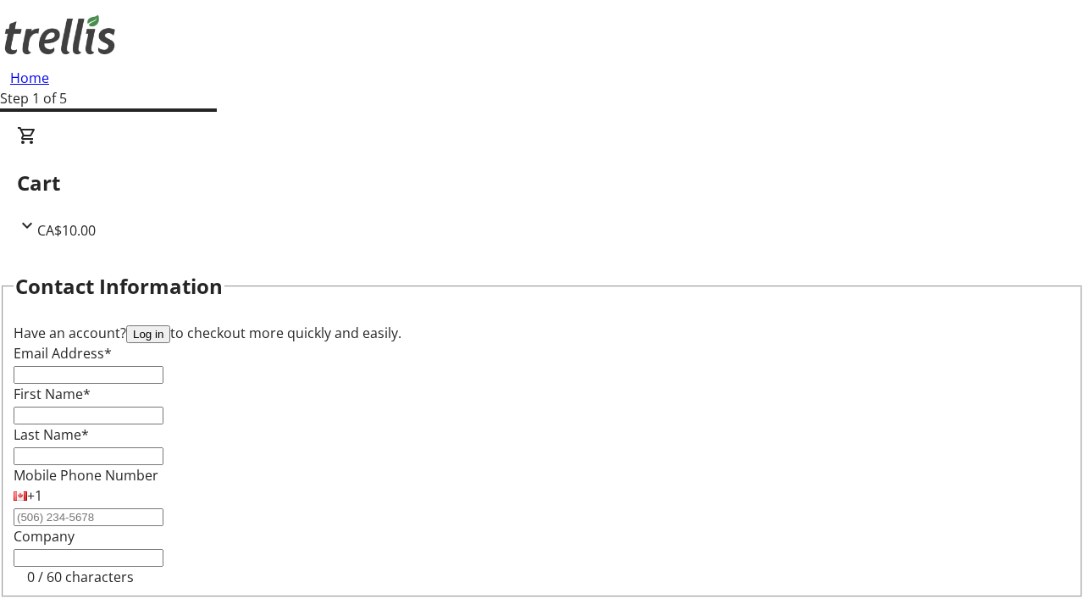 The image size is (1084, 610). Describe the element at coordinates (52, 394) in the screenshot. I see `label: First Name*` at that location.